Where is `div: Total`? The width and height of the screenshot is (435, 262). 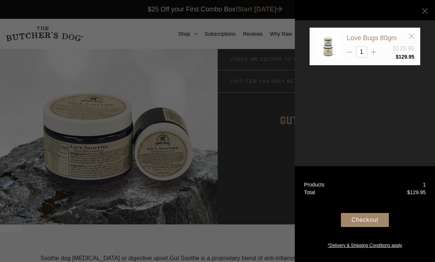 div: Total is located at coordinates (310, 193).